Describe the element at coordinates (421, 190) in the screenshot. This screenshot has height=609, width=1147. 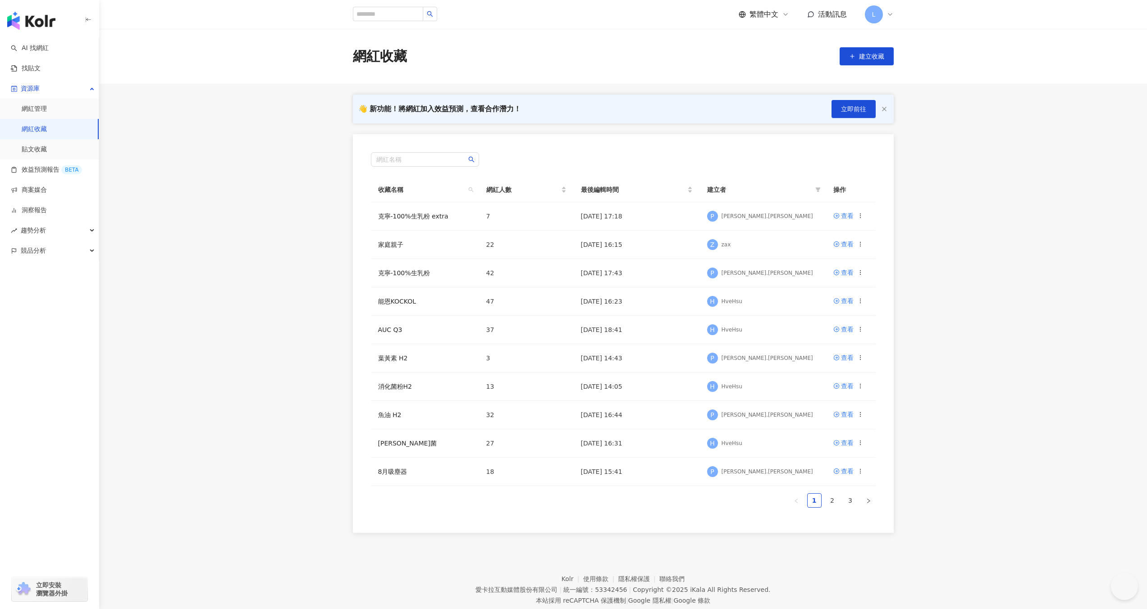
I see `span: 收藏名稱` at that location.